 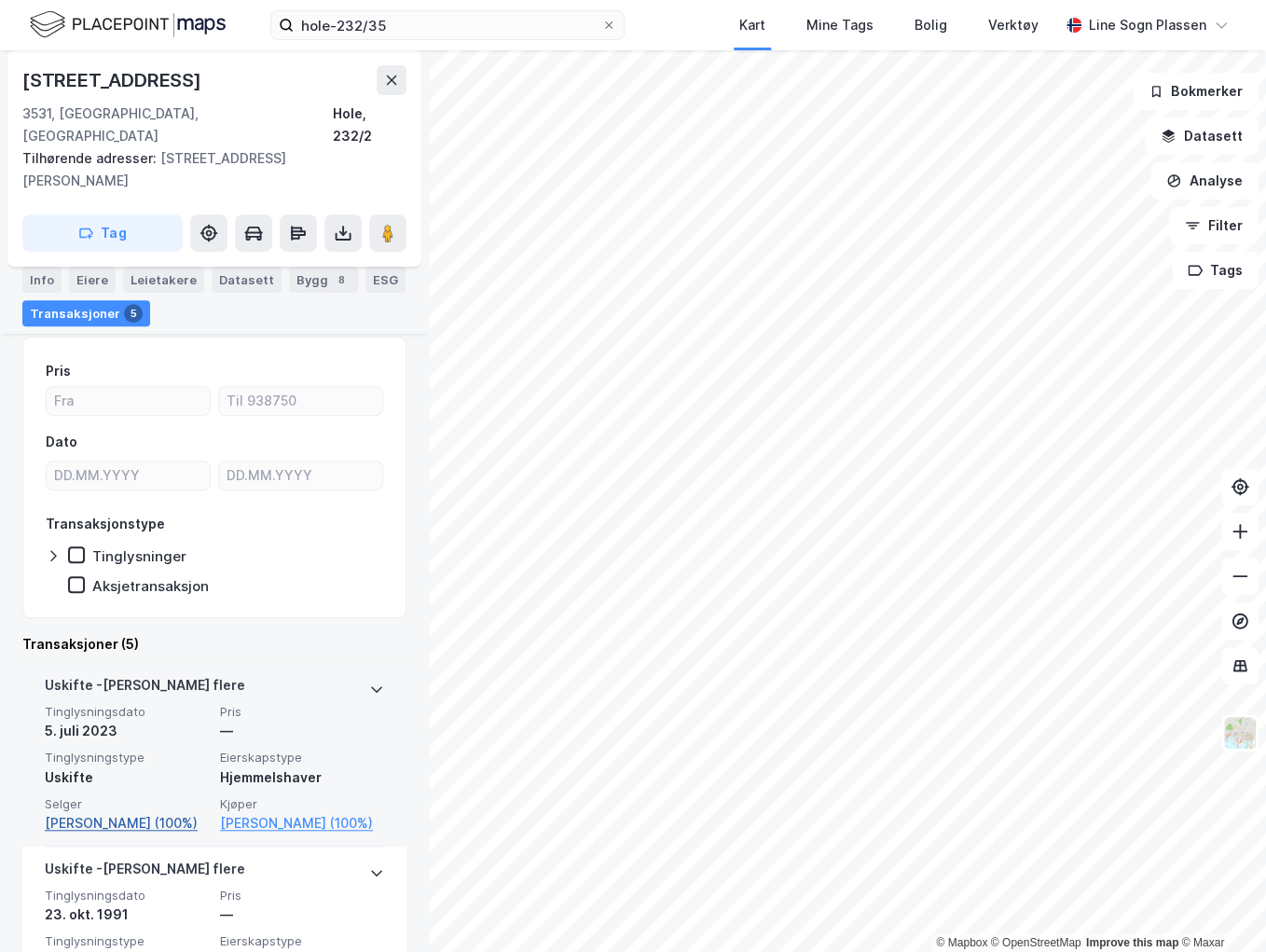 I want to click on div: Uskifte, so click(x=127, y=777).